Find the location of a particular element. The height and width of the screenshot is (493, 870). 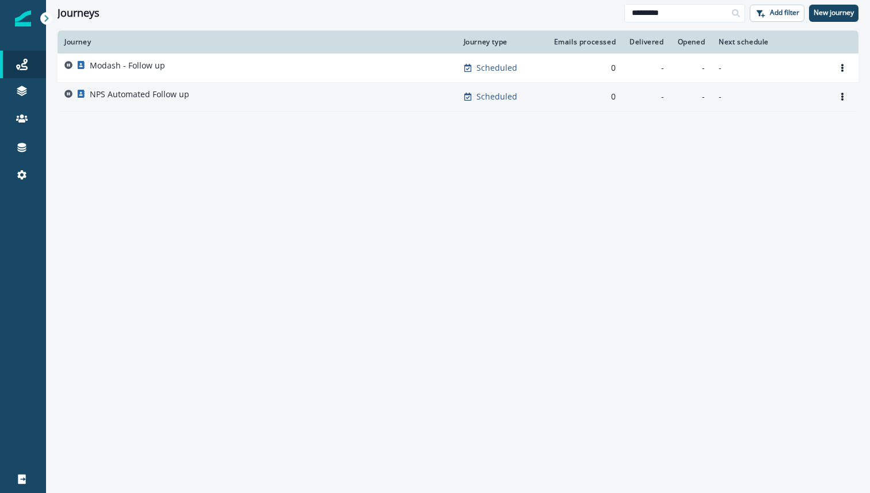

button: New journey is located at coordinates (834, 13).